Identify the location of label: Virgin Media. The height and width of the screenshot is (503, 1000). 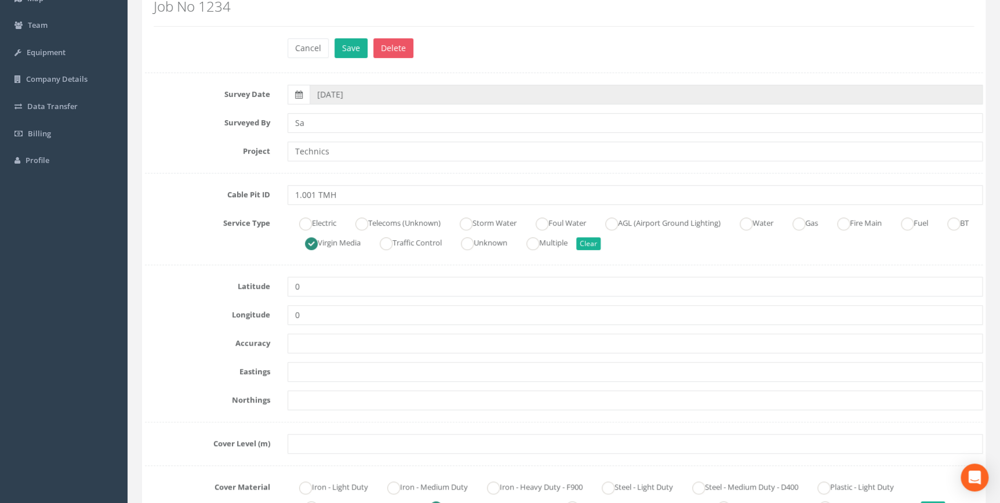
(327, 241).